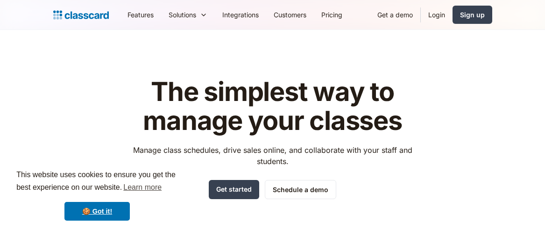 The image size is (545, 237). I want to click on div: cookieconsent, so click(97, 195).